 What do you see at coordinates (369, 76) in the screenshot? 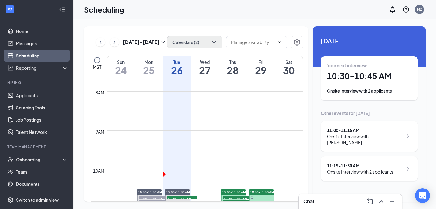
I see `h1: 10:30 - 10:45 AM` at bounding box center [369, 76].